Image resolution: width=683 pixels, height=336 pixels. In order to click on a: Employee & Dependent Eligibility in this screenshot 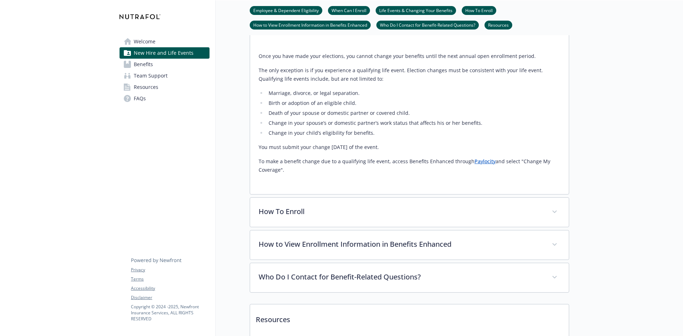, I will do `click(286, 10)`.